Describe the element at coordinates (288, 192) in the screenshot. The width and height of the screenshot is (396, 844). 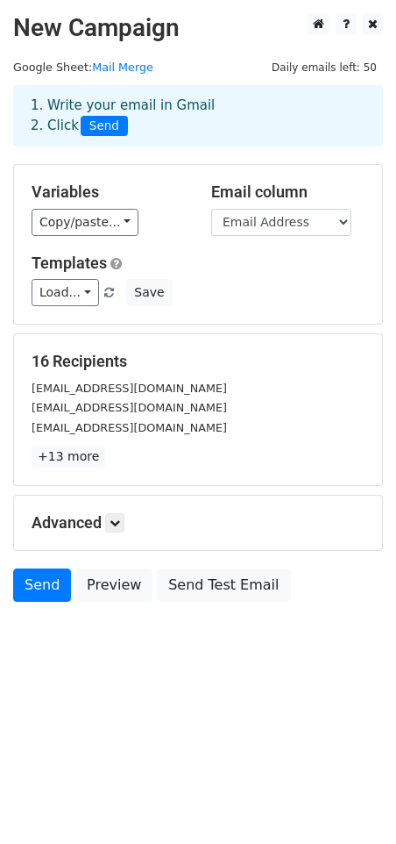
I see `h5: Email column` at that location.